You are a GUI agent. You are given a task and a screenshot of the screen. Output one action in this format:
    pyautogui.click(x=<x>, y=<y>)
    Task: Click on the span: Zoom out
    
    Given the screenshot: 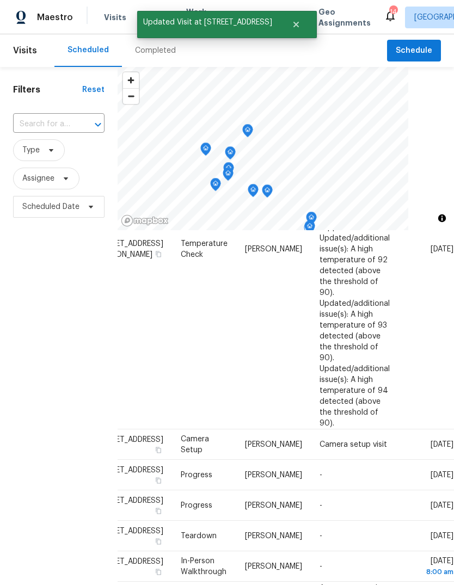 What is the action you would take?
    pyautogui.click(x=131, y=96)
    